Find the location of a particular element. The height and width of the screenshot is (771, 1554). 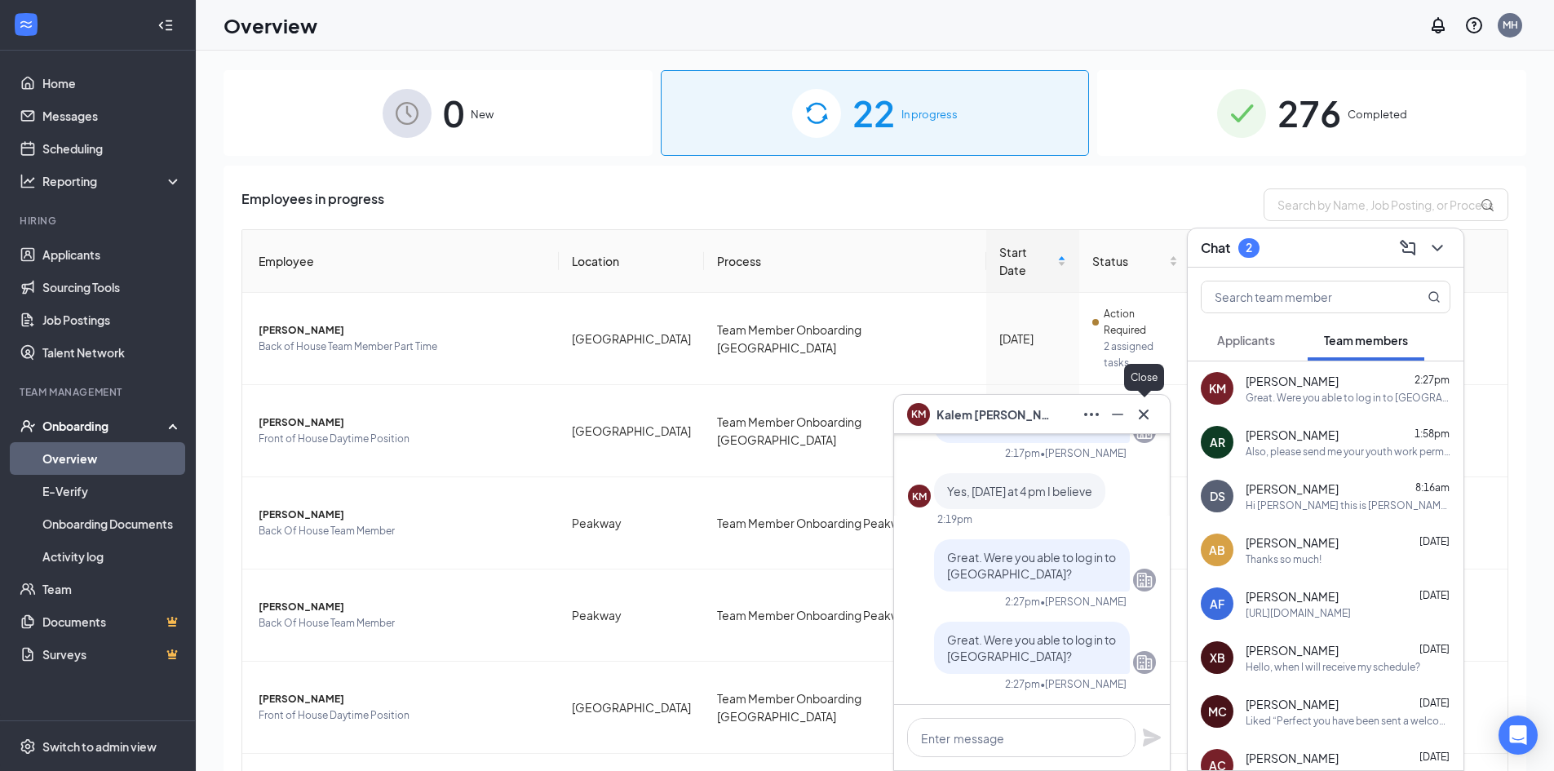

svg: WorkstreamLogo is located at coordinates (26, 24).